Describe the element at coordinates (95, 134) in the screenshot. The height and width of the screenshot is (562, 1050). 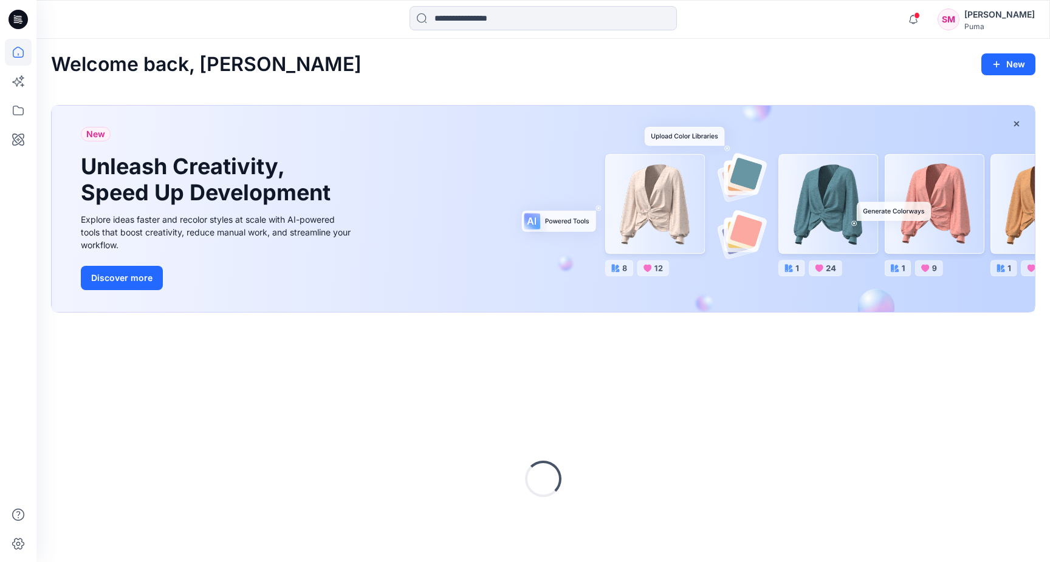
I see `span: New` at that location.